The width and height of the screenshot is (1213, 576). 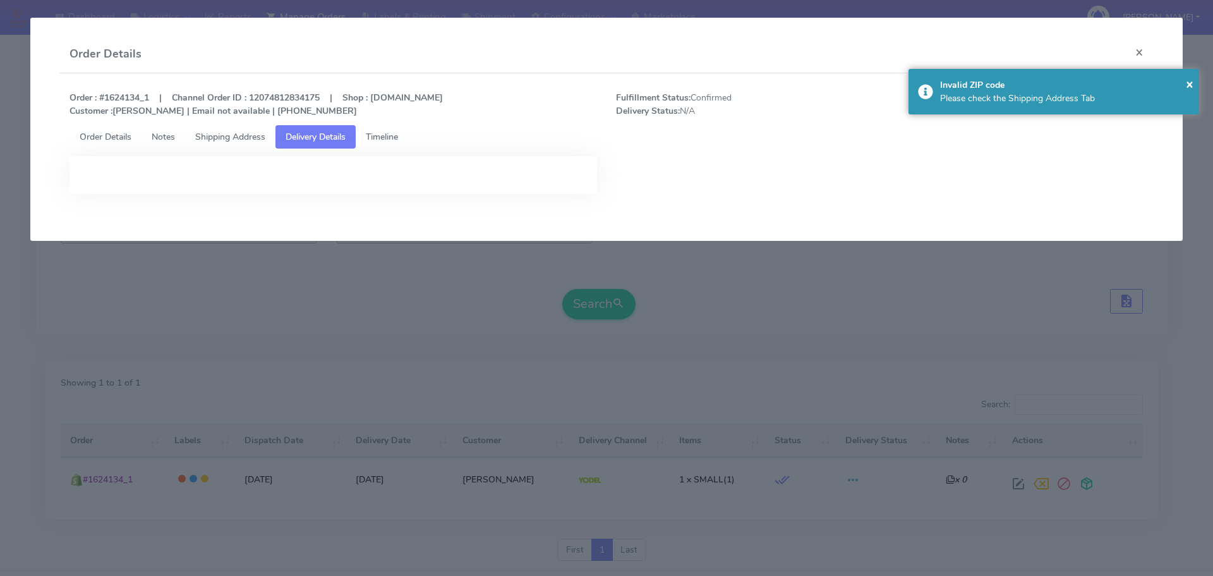 I want to click on span: Confirmed N/A, so click(x=743, y=104).